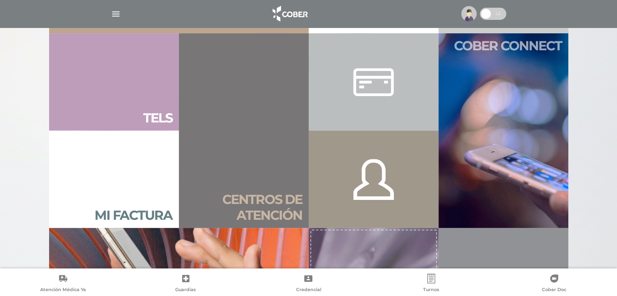 The image size is (617, 296). Describe the element at coordinates (244, 207) in the screenshot. I see `h2: Centros de atención` at that location.